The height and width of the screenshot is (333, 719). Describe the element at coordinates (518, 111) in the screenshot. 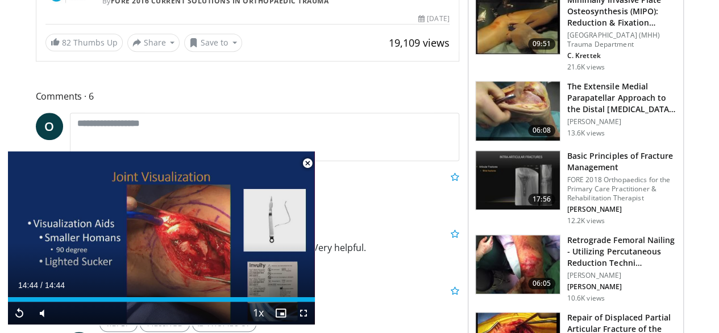

I see `img: 9aafaf26-f876-494e-bd90-7c31d1b6137f.150x105_q85_crop-smart_upscale.jpg` at that location.